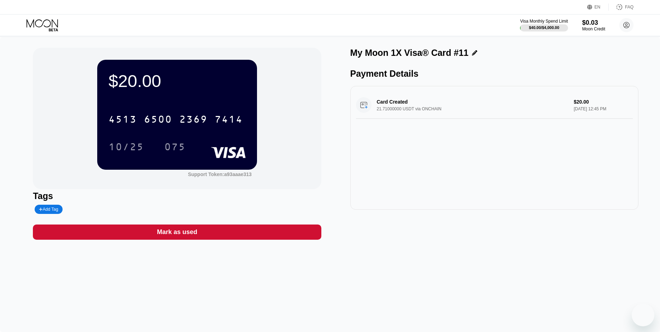  I want to click on div: EN, so click(598, 7).